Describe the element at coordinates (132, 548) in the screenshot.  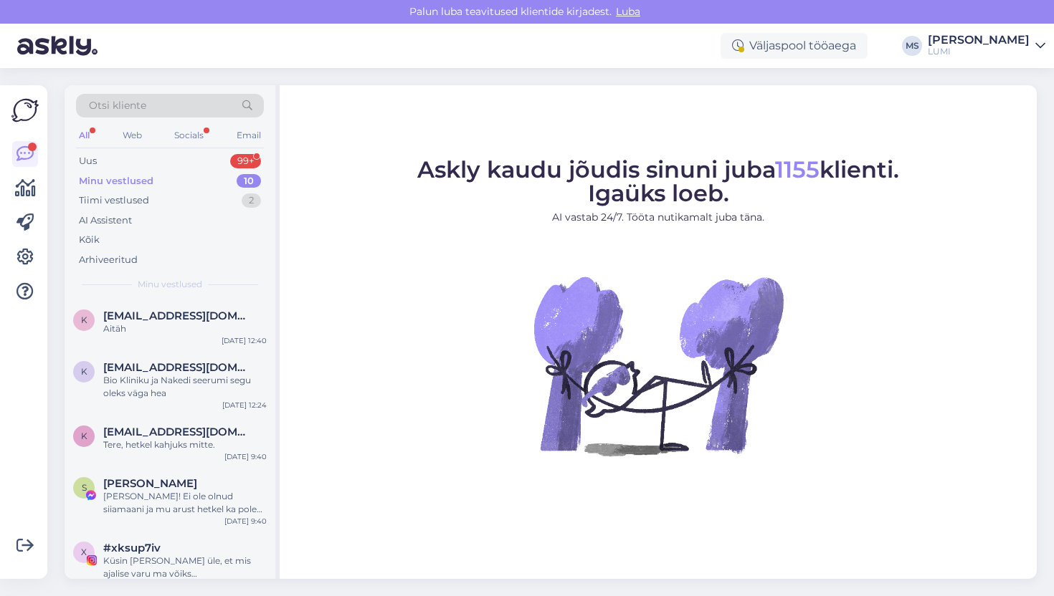
I see `span: #xksup7iv` at that location.